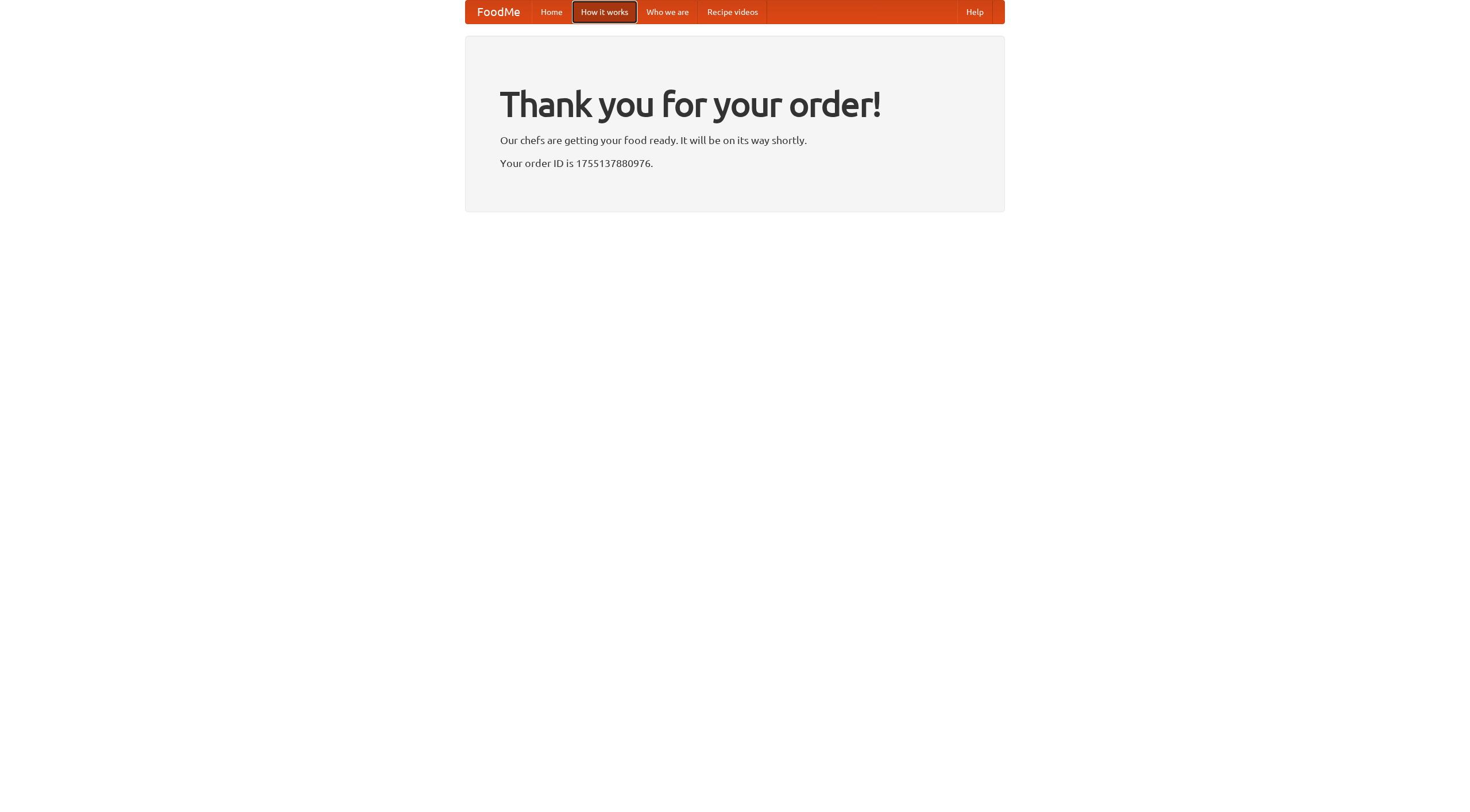 The height and width of the screenshot is (812, 1470). I want to click on p: Our chefs are getting your food ready. It will be on its way shortly., so click(735, 140).